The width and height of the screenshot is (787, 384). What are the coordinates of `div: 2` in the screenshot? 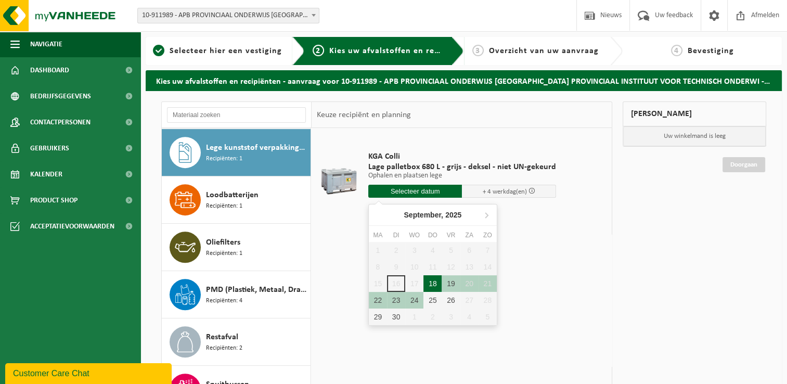 It's located at (432, 317).